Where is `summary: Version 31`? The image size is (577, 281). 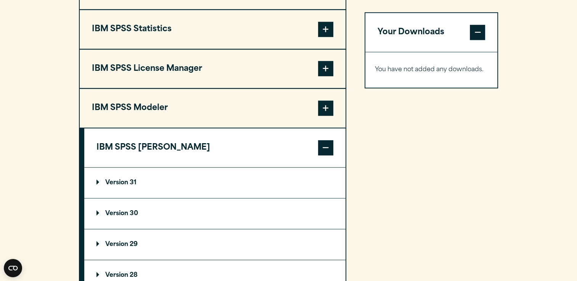
summary: Version 31 is located at coordinates (215, 183).